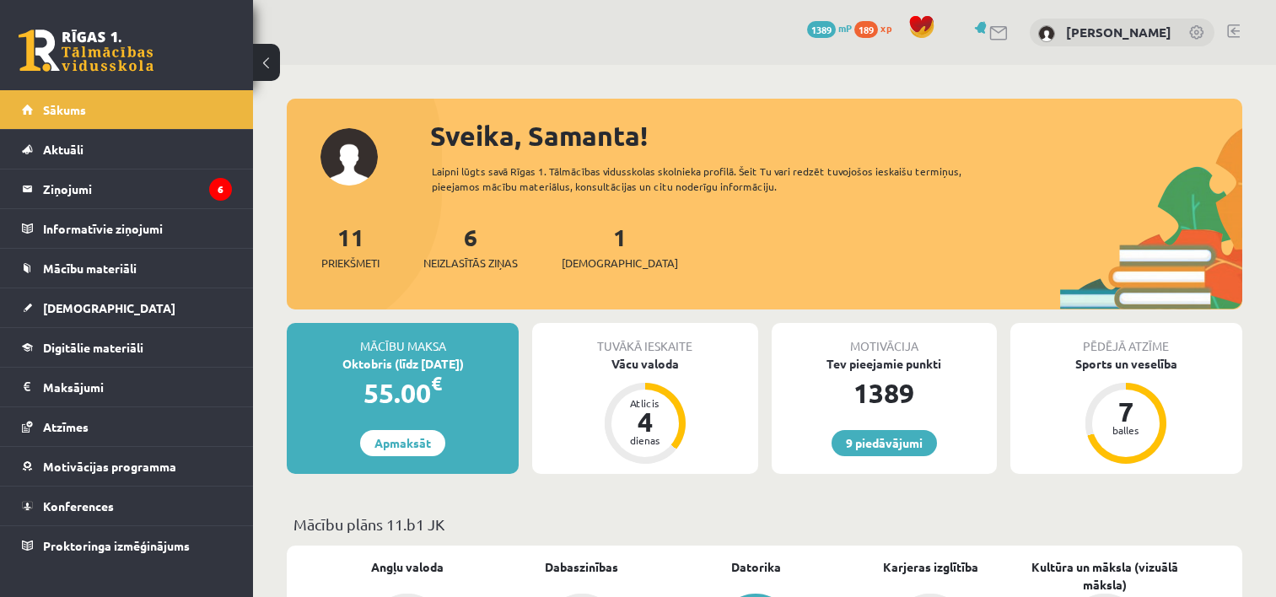 The image size is (1276, 597). I want to click on a: 189 xp, so click(877, 28).